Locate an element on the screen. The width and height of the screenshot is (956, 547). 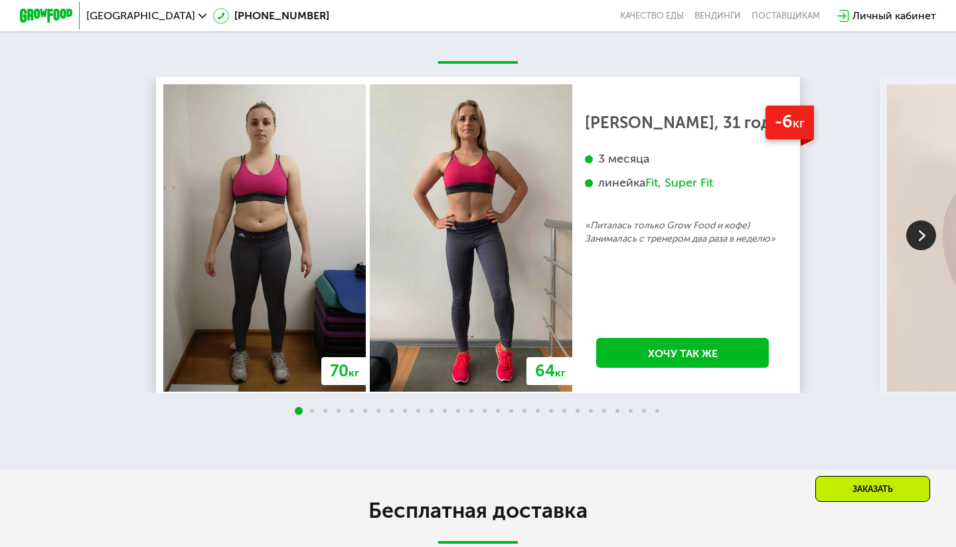
div: 3 месяца is located at coordinates (682, 159).